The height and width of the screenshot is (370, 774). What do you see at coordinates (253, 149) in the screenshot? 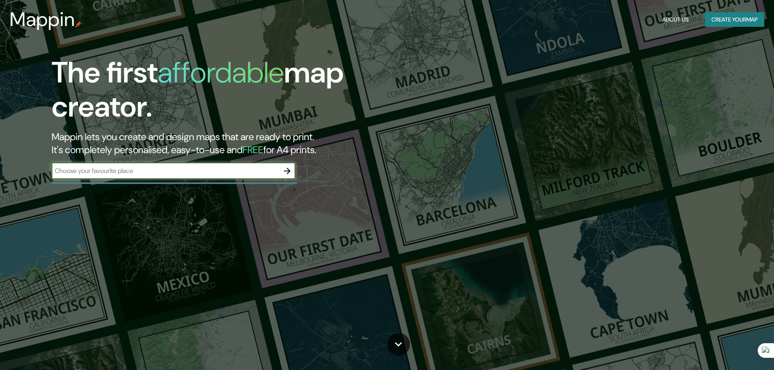
I see `h5: FREE` at bounding box center [253, 149].